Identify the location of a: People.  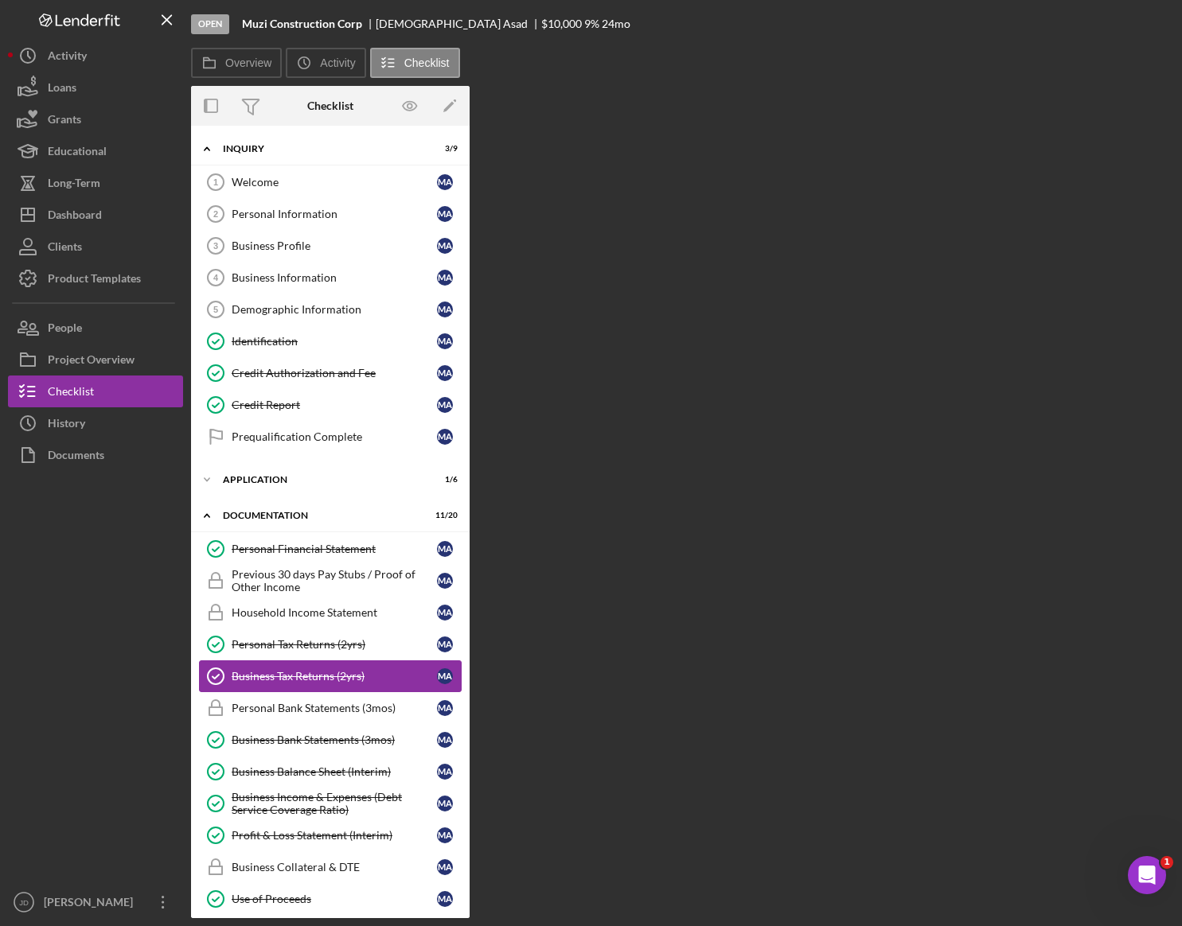
(95, 328).